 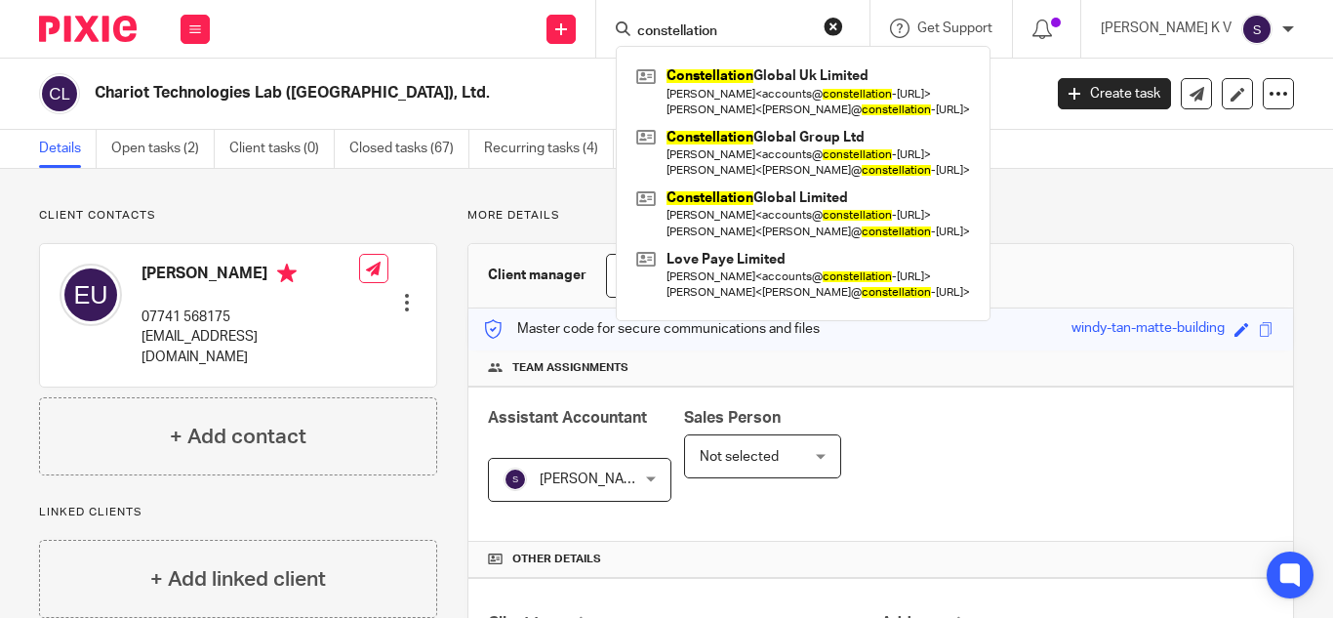 I want to click on span: Sales Person, so click(x=732, y=418).